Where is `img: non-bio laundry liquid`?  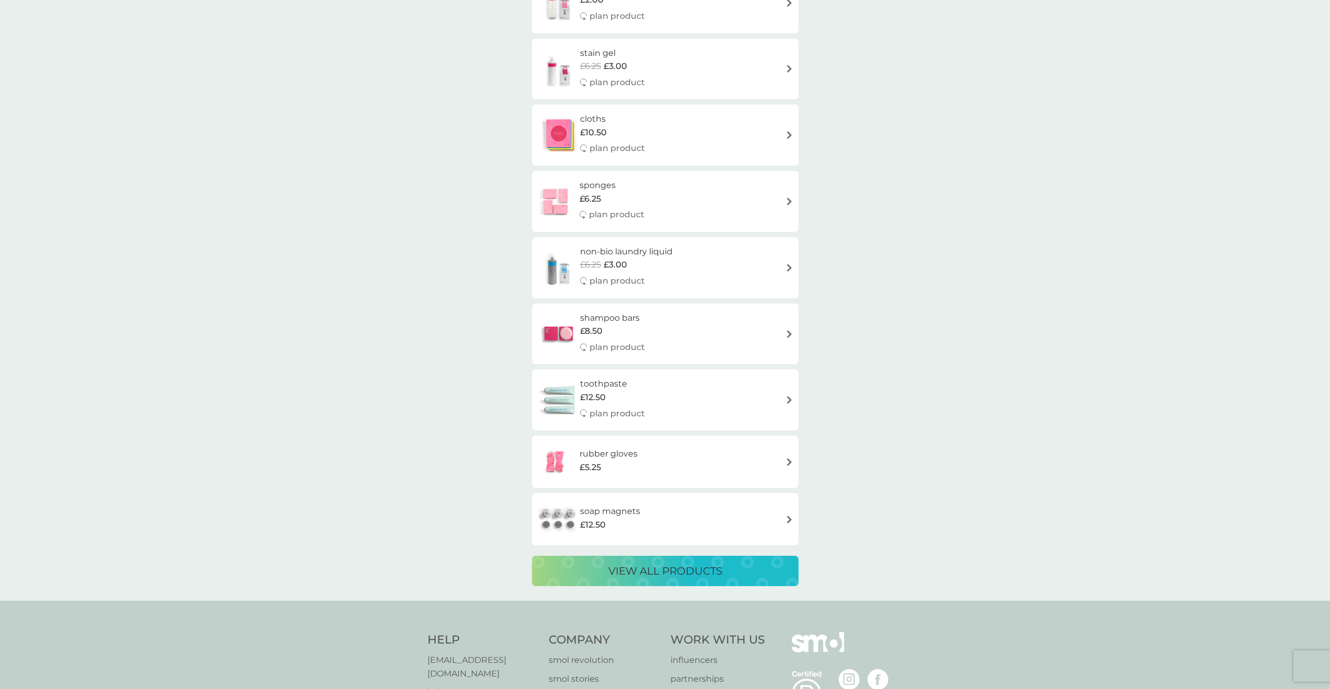 img: non-bio laundry liquid is located at coordinates (559, 268).